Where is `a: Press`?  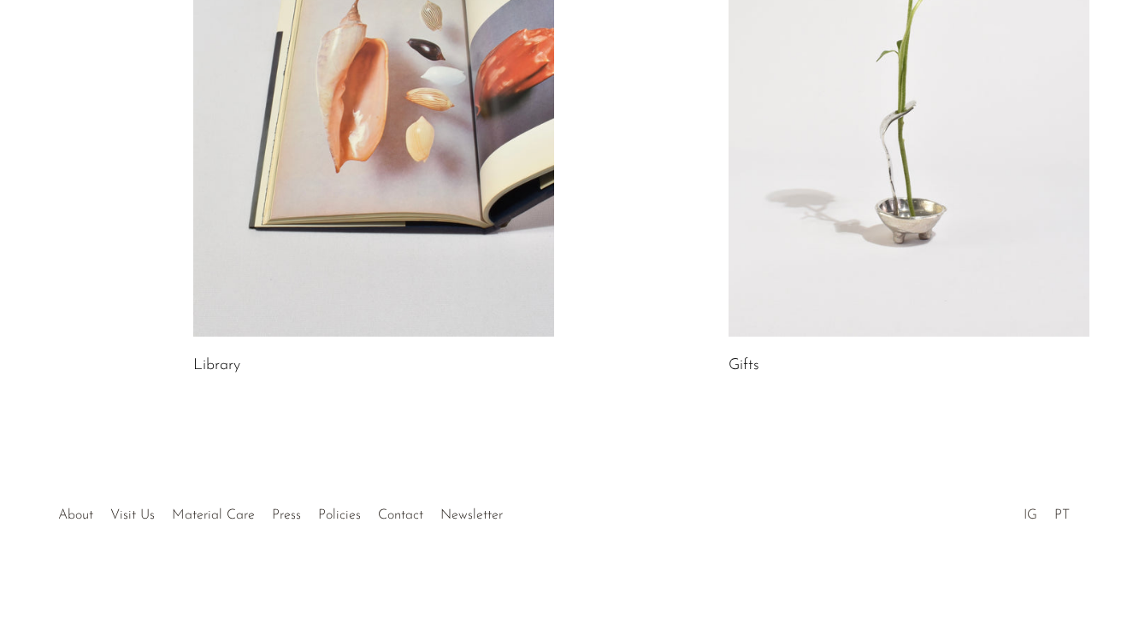
a: Press is located at coordinates (286, 516).